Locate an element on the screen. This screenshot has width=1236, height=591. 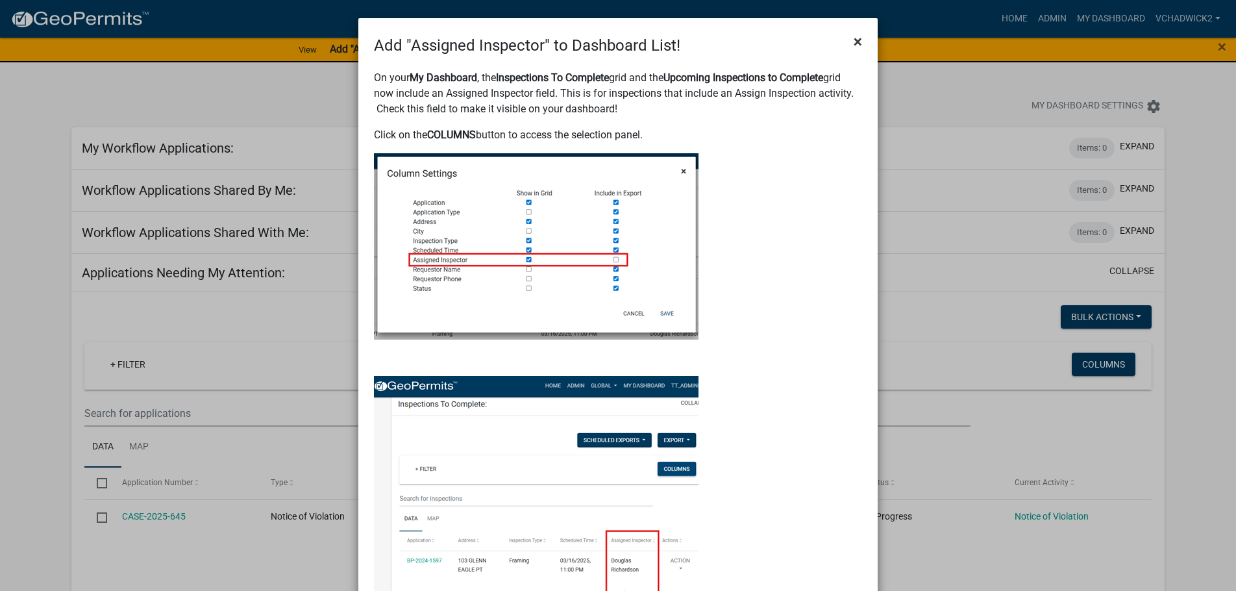
img: image_04b05459-b3a8-4cc5-8b33-a24db39f82db.png is located at coordinates (536, 246).